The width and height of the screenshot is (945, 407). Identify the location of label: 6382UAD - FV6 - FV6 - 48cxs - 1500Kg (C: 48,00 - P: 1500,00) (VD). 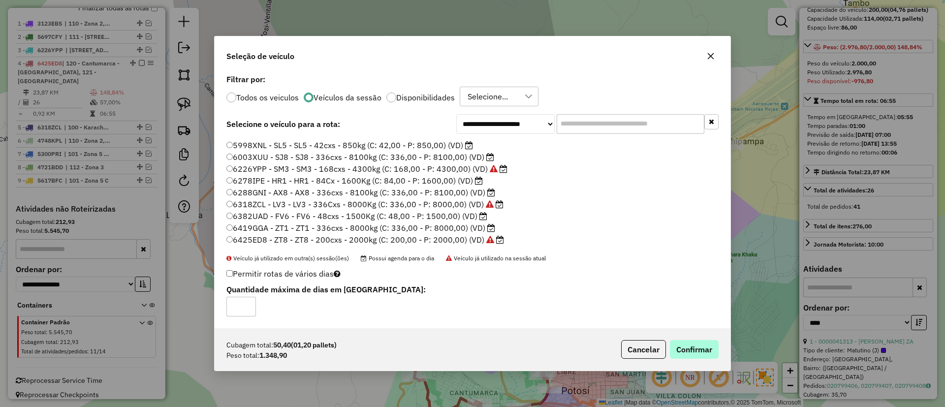
(357, 216).